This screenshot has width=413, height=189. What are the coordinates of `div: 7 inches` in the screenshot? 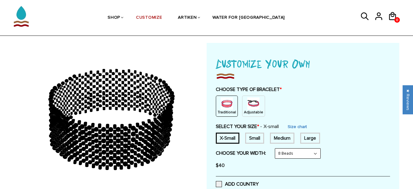 It's located at (255, 138).